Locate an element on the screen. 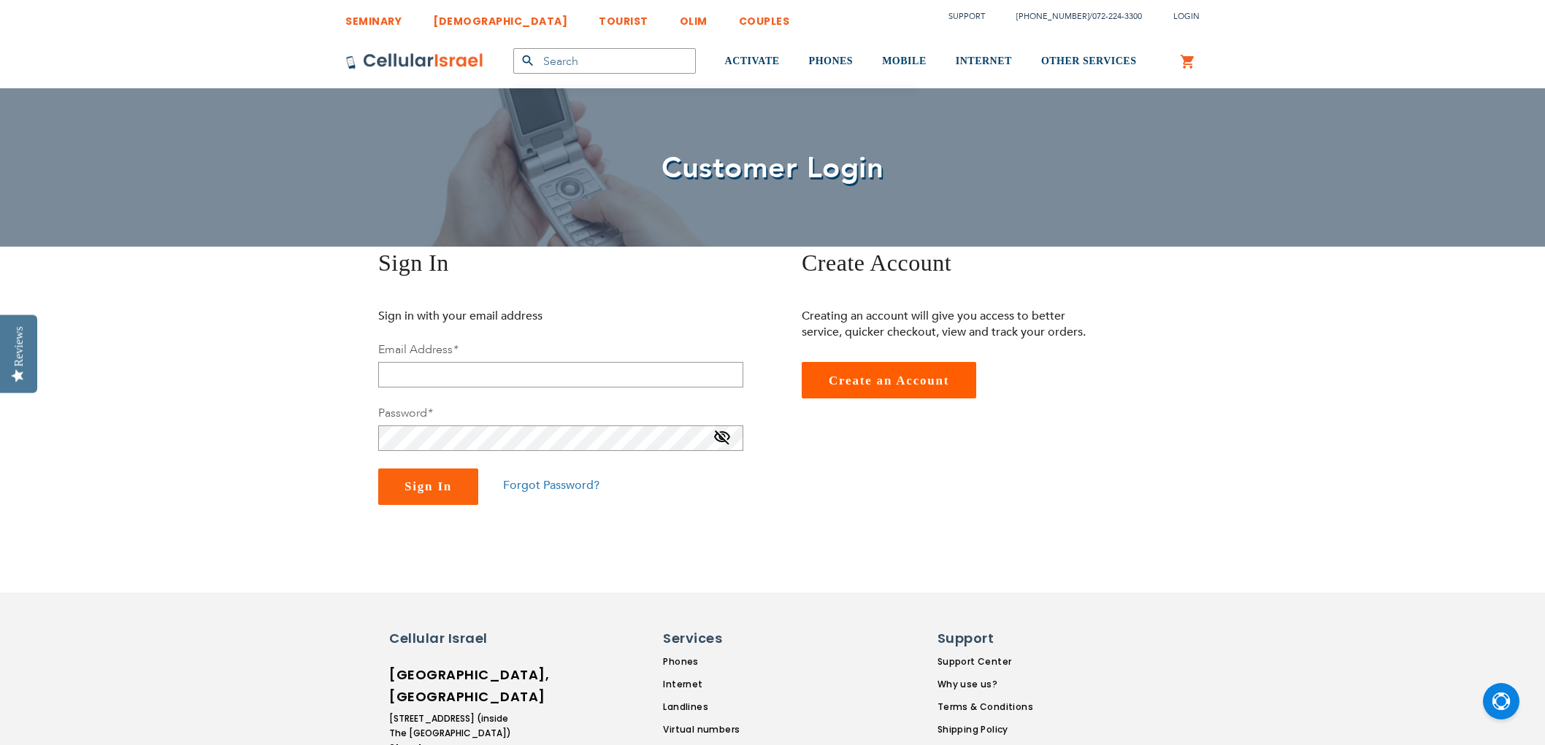 Image resolution: width=1545 pixels, height=745 pixels. h6: Services is located at coordinates (725, 639).